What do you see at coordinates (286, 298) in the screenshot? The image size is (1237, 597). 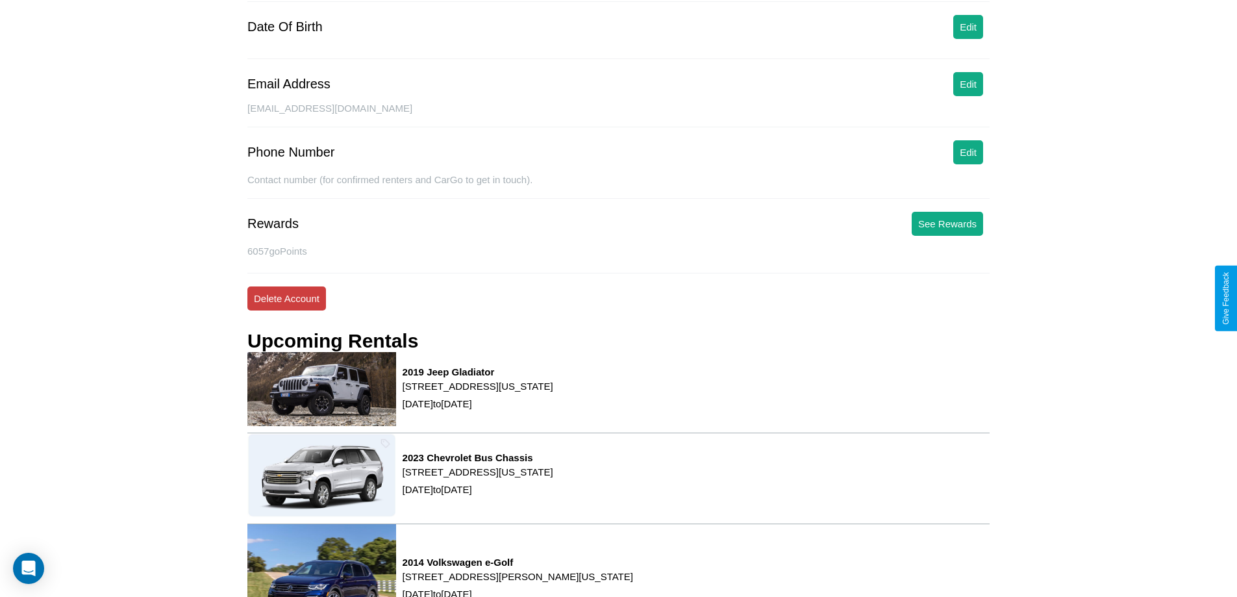 I see `button: Delete Account` at bounding box center [286, 298].